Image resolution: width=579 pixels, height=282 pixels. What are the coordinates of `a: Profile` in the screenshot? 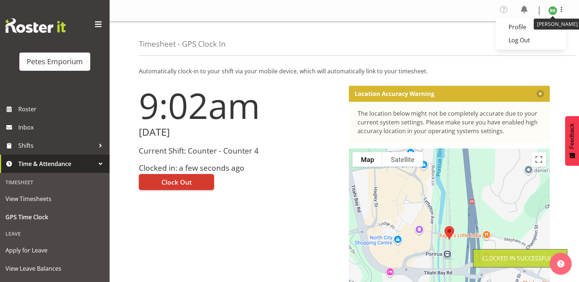 It's located at (531, 27).